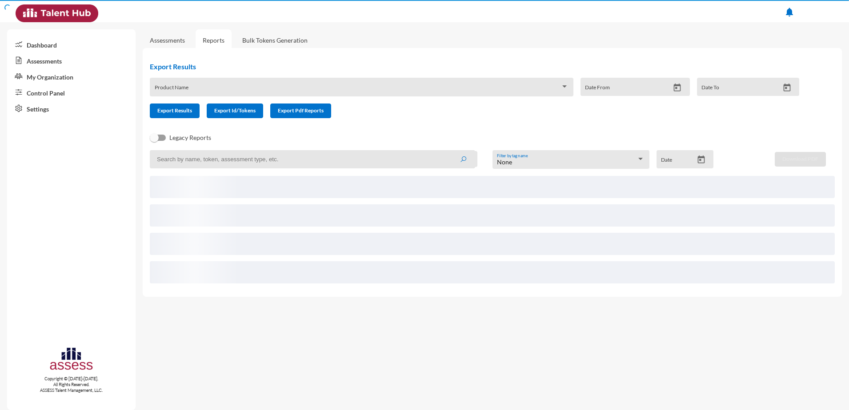  What do you see at coordinates (71, 360) in the screenshot?
I see `img: assesscompany-logo.png` at bounding box center [71, 360].